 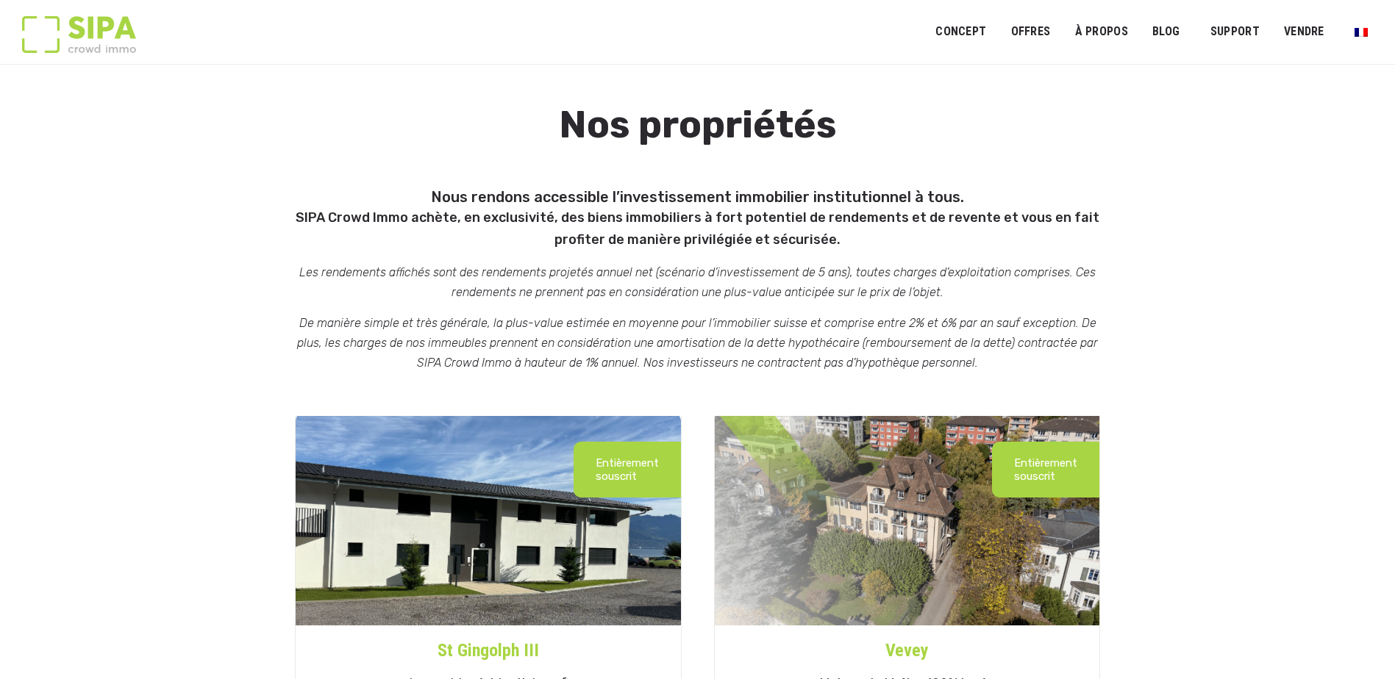 What do you see at coordinates (1030, 32) in the screenshot?
I see `a: OFFRES` at bounding box center [1030, 32].